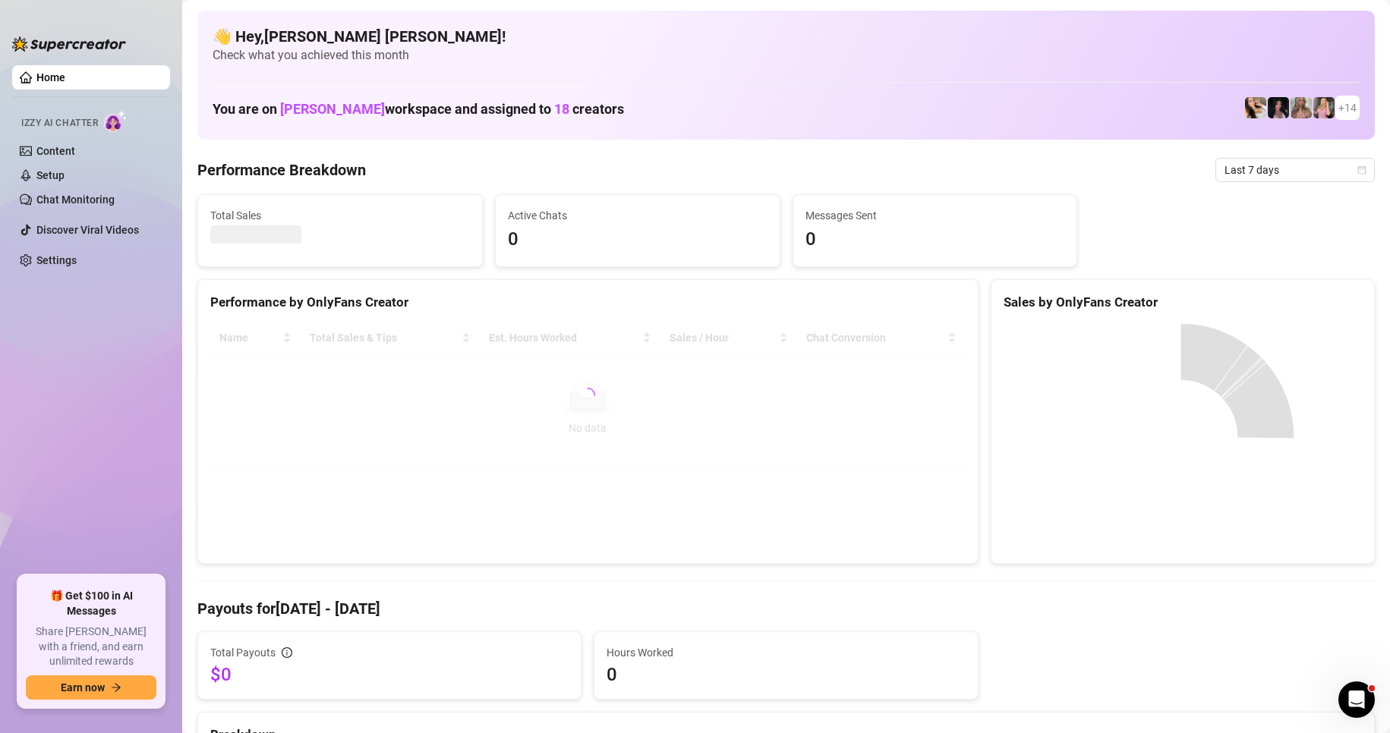 This screenshot has width=1390, height=733. What do you see at coordinates (786, 55) in the screenshot?
I see `span: Check what you achieved this month` at bounding box center [786, 55].